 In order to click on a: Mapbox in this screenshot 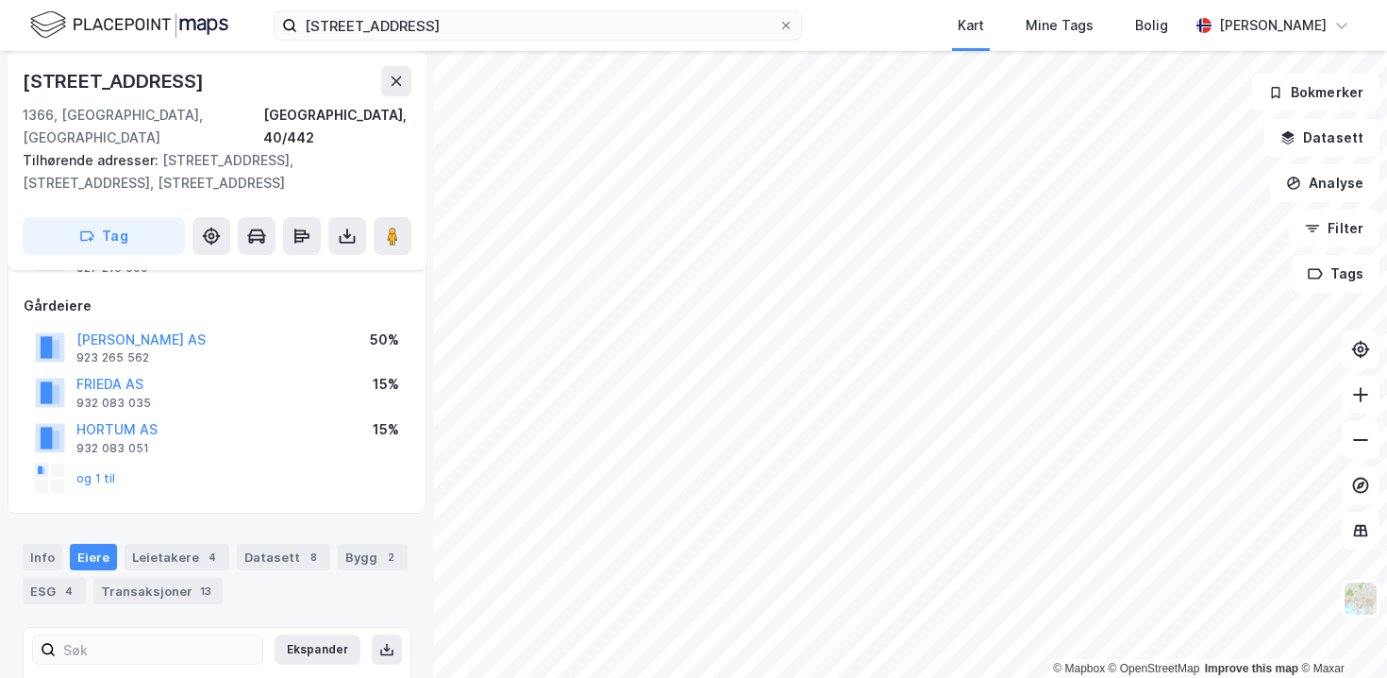, I will do `click(1079, 668)`.